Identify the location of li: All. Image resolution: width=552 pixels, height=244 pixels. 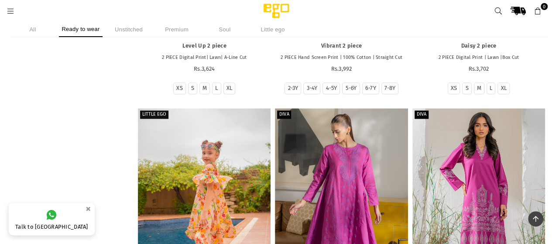
(33, 29).